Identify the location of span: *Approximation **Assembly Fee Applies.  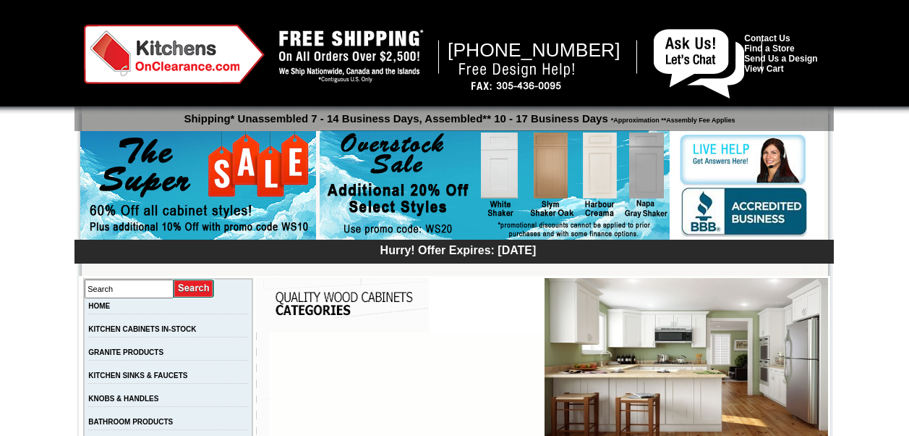
(672, 118).